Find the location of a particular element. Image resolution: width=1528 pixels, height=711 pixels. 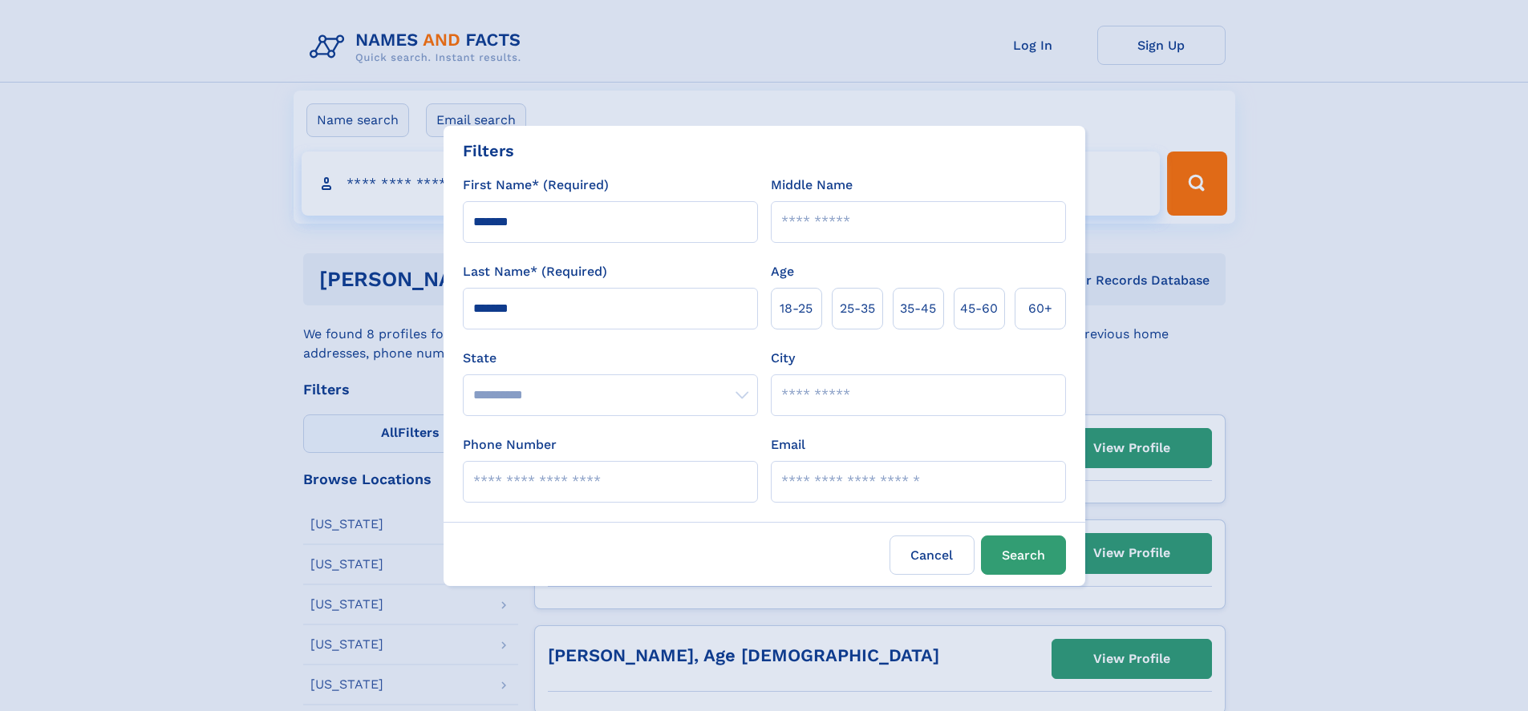

span: 60+ is located at coordinates (1040, 309).